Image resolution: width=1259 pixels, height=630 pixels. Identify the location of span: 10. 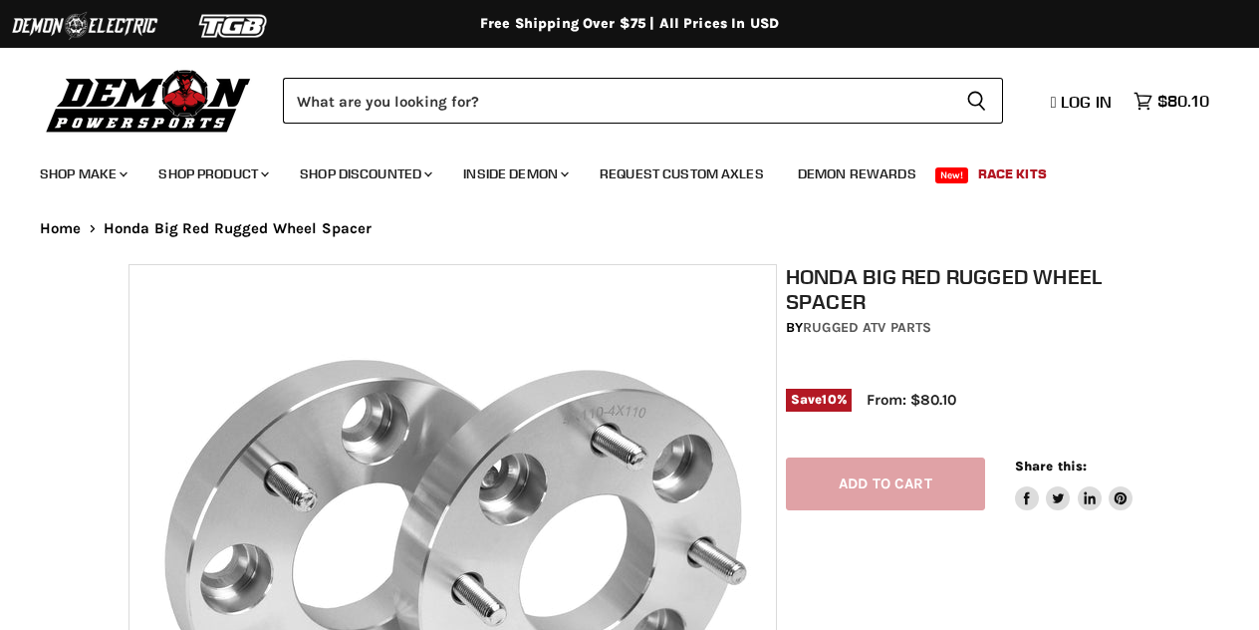
(829, 399).